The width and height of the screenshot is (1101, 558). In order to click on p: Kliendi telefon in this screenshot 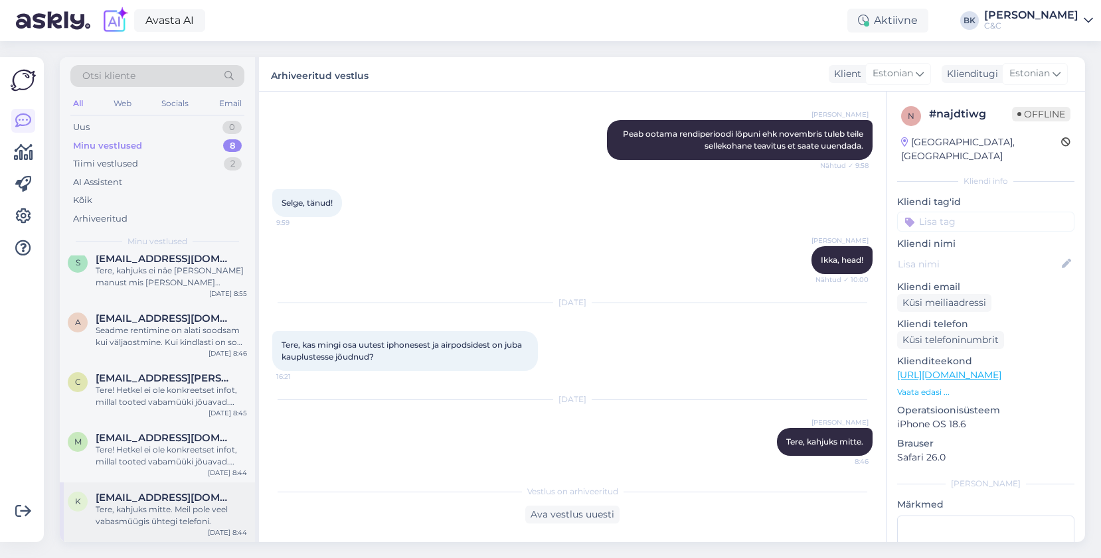, I will do `click(985, 324)`.